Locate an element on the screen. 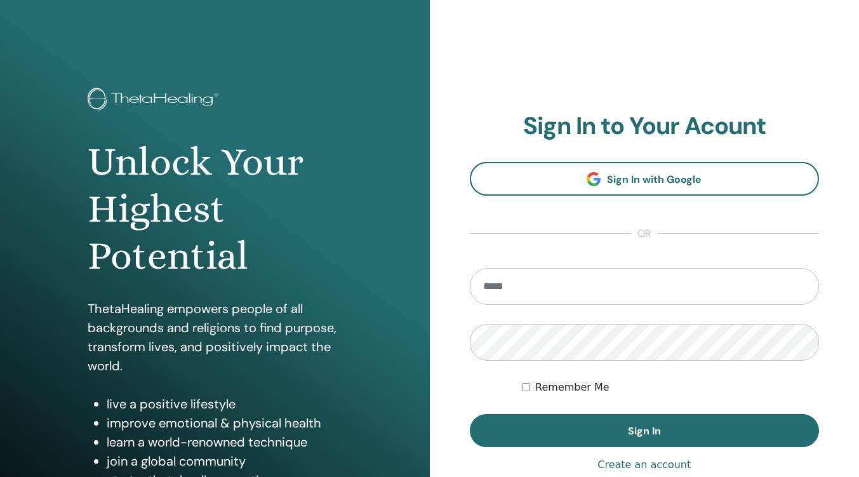 This screenshot has width=859, height=477. label: Remember Me is located at coordinates (572, 387).